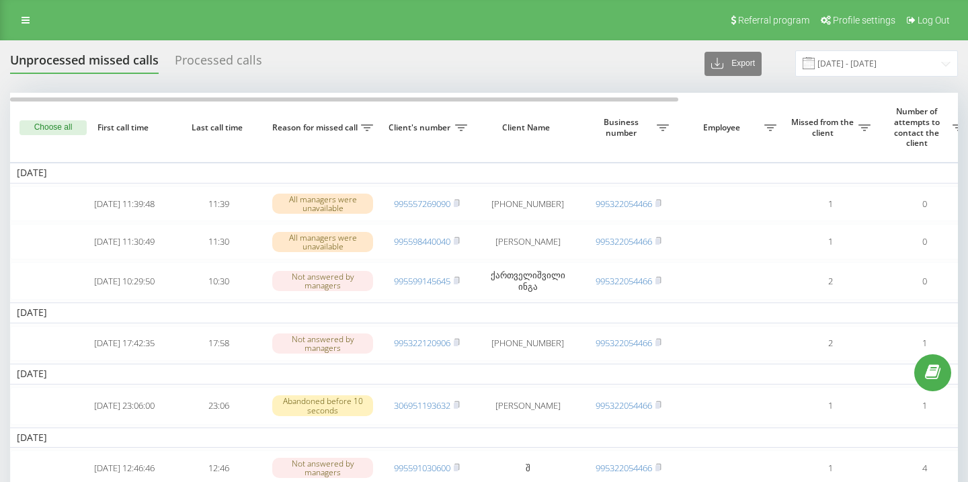  What do you see at coordinates (219, 344) in the screenshot?
I see `td: 17:58` at bounding box center [219, 344].